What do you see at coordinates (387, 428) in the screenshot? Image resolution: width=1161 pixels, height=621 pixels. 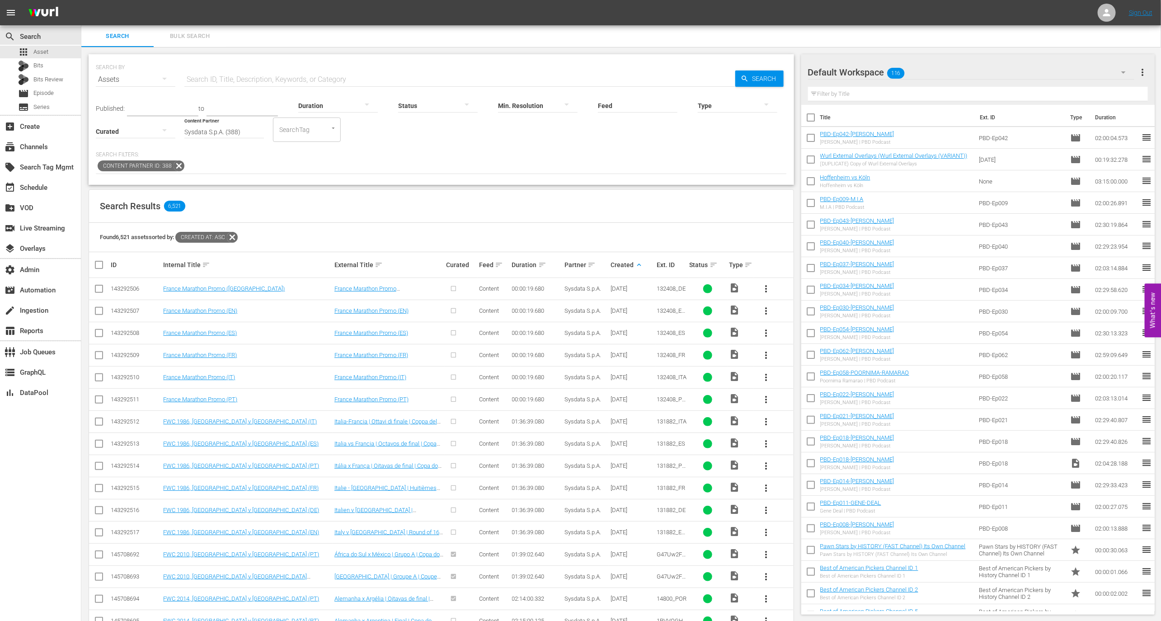 I see `a: Italia-Francia | Ottavi di finale | Coppa del Mondo FIFA Messico 1986 | Match completo` at bounding box center [387, 428].